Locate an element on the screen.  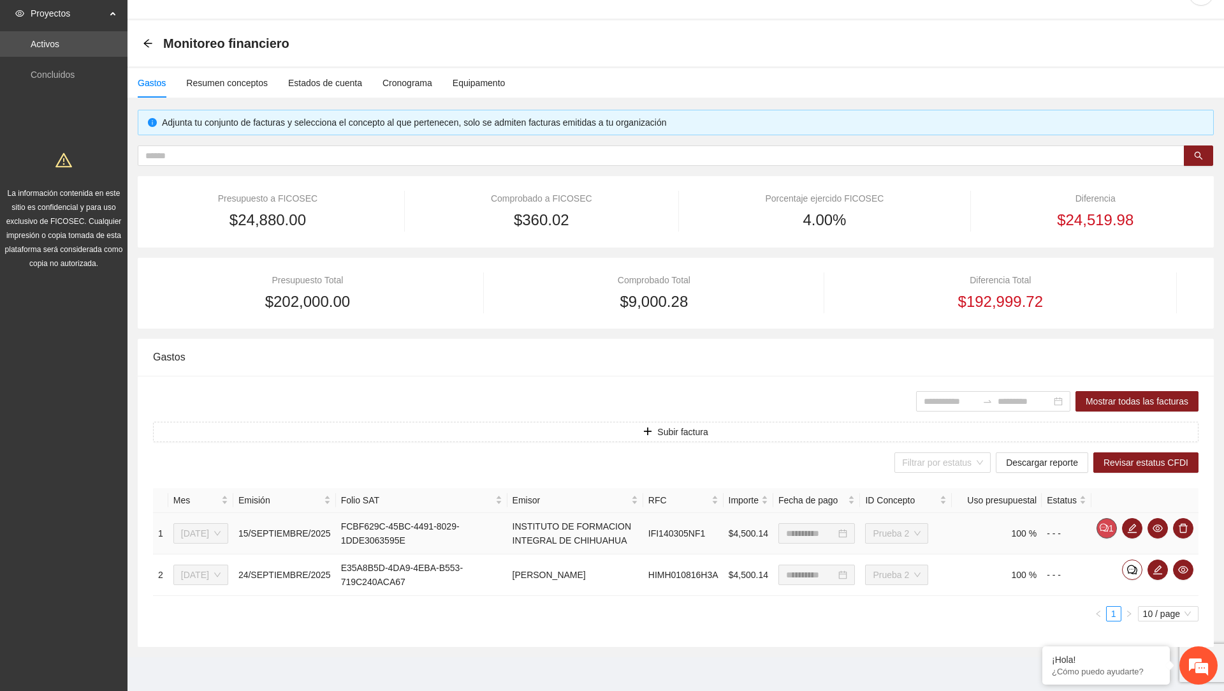
td: 15/SEPTIEMBRE/2025 is located at coordinates (284, 533).